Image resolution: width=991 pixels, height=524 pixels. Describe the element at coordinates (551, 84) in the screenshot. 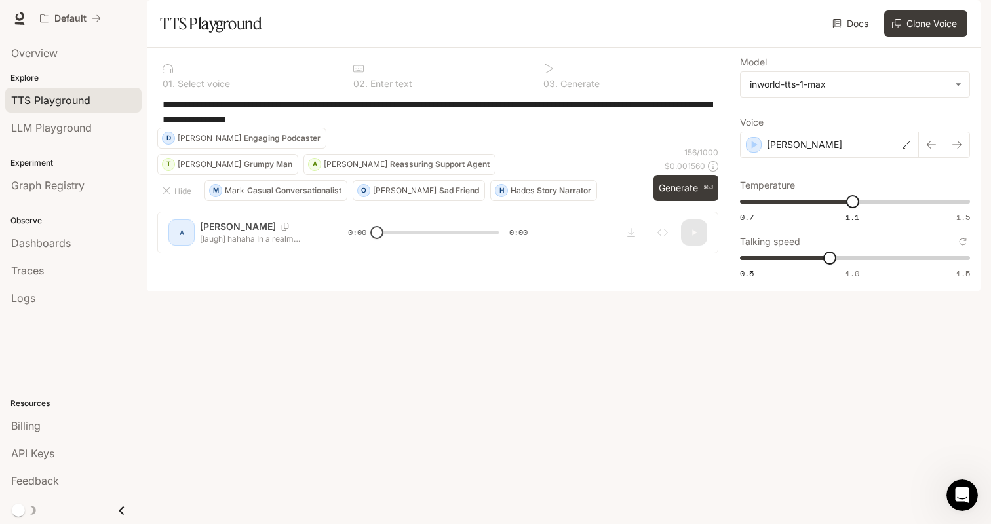

I see `p: 0 3 .` at that location.